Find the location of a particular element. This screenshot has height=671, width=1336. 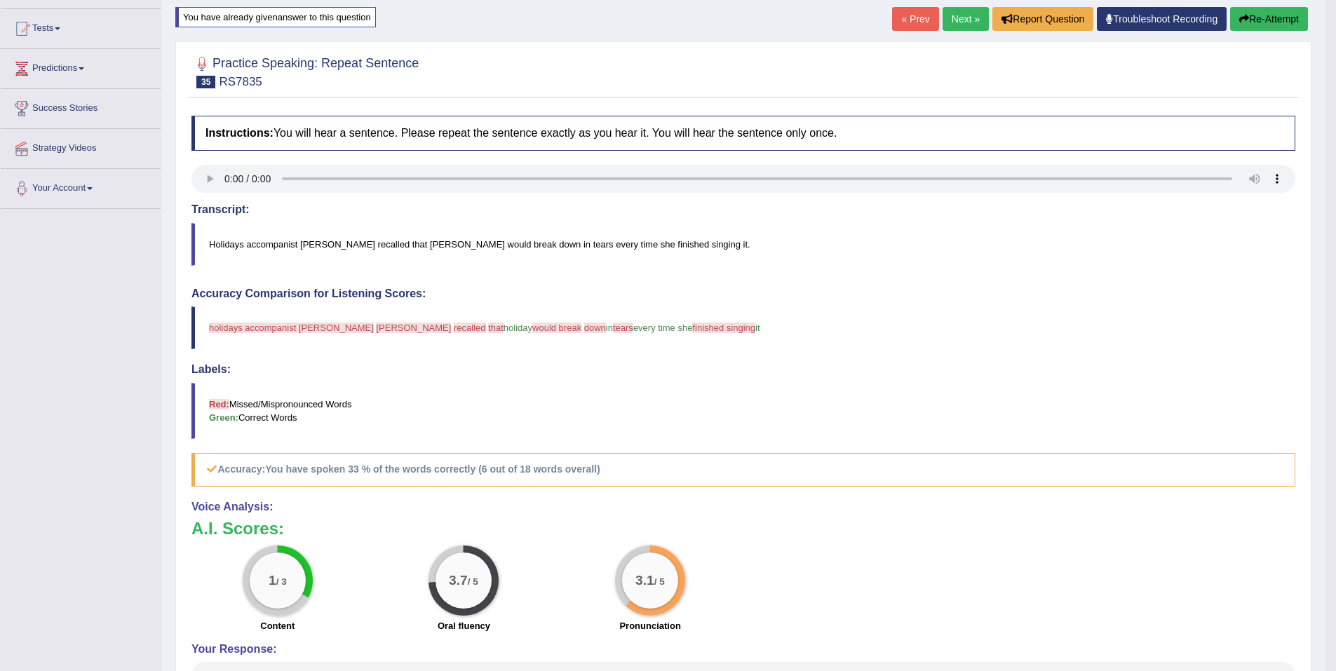

a: Success Stories is located at coordinates (81, 107).